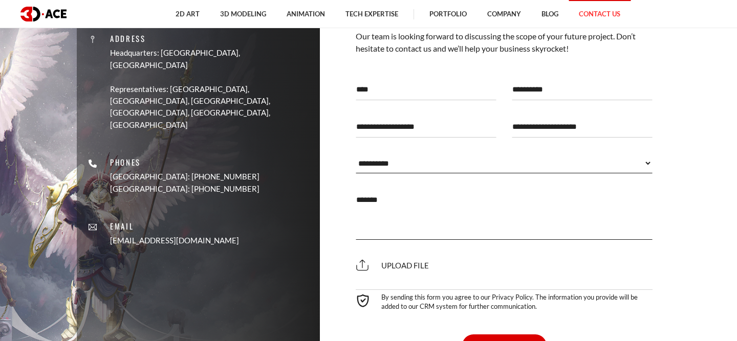 The image size is (737, 341). Describe the element at coordinates (211, 38) in the screenshot. I see `p: Address` at that location.